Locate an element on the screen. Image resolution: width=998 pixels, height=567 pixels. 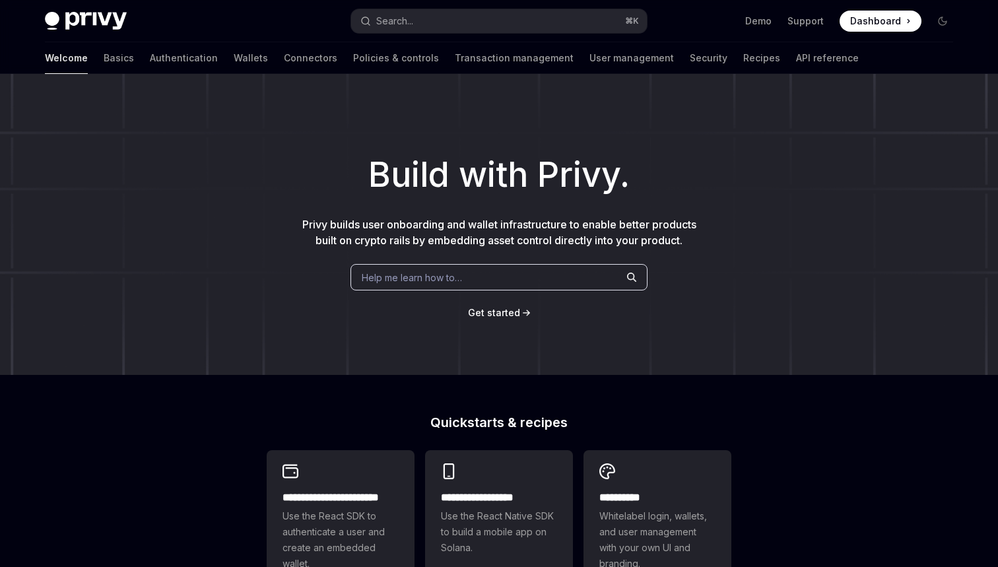
span: Use the React Native SDK to build a mobile app on Solana. is located at coordinates (499, 532).